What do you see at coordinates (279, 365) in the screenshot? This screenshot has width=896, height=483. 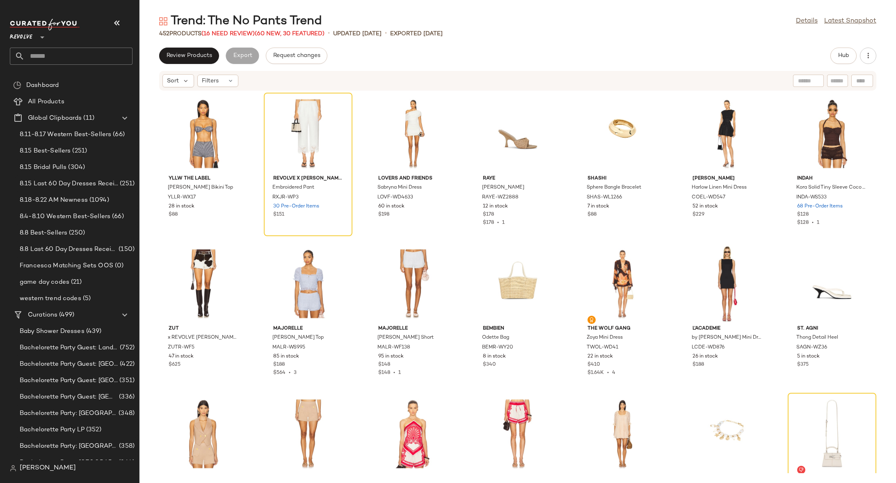 I see `span: $188` at bounding box center [279, 365].